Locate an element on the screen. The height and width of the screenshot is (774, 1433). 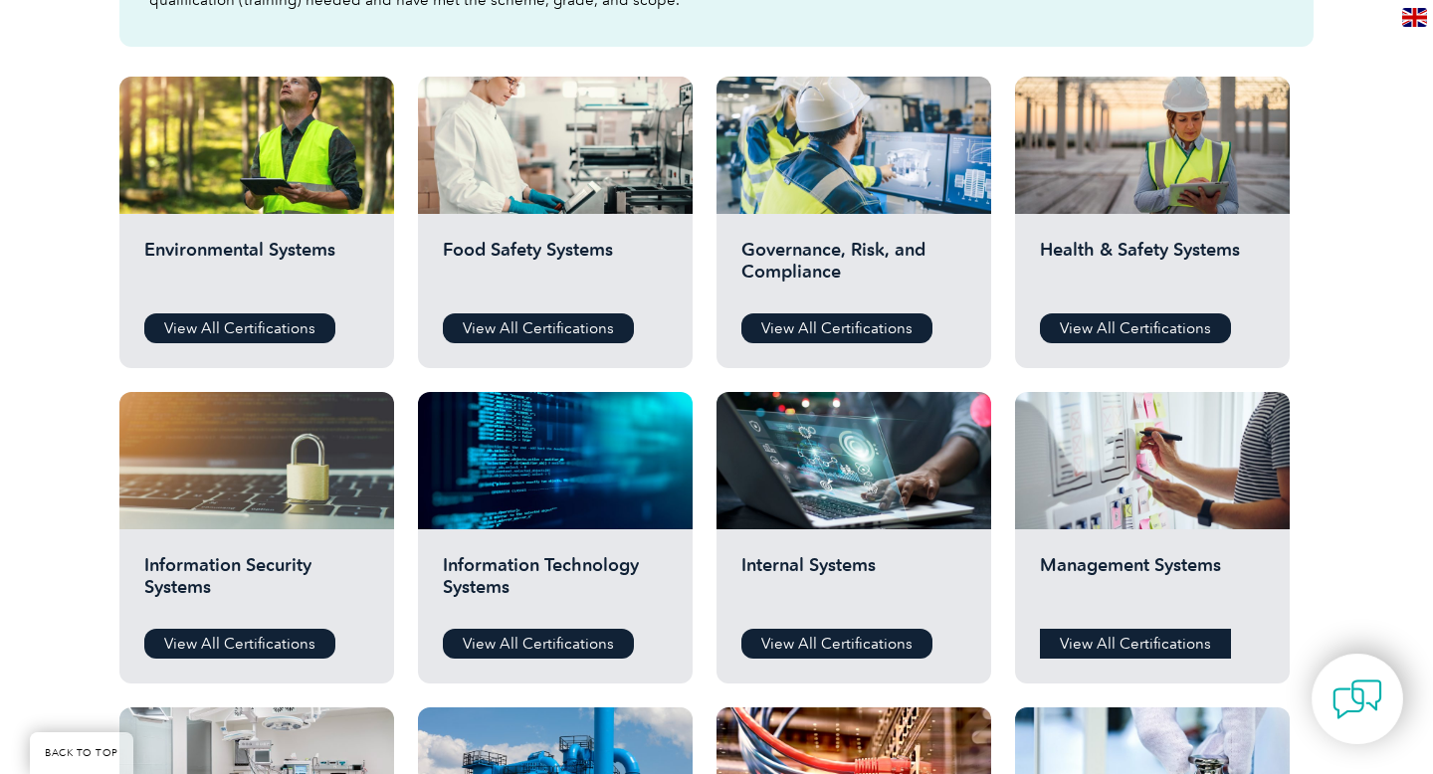
h2: Information Technology Systems is located at coordinates (555, 584).